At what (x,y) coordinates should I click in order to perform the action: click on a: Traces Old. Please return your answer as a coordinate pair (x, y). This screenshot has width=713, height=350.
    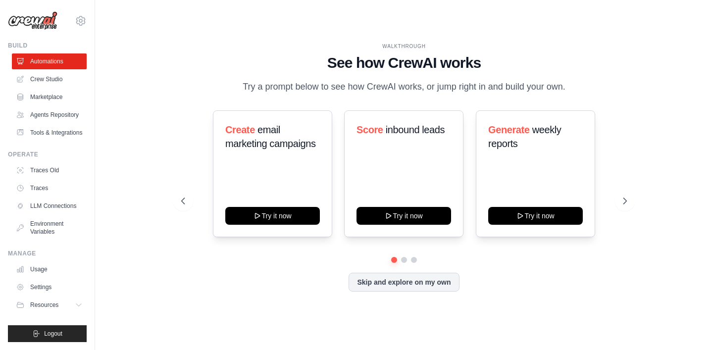
    Looking at the image, I should click on (49, 170).